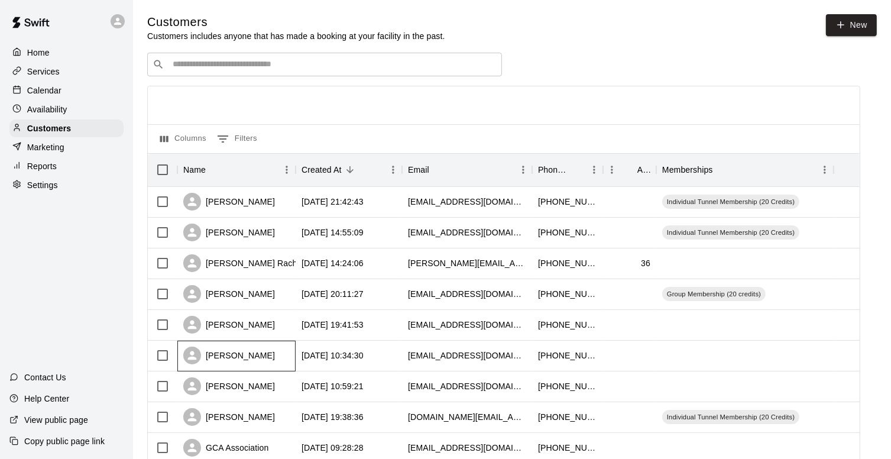  Describe the element at coordinates (66, 147) in the screenshot. I see `div: Marketing` at that location.